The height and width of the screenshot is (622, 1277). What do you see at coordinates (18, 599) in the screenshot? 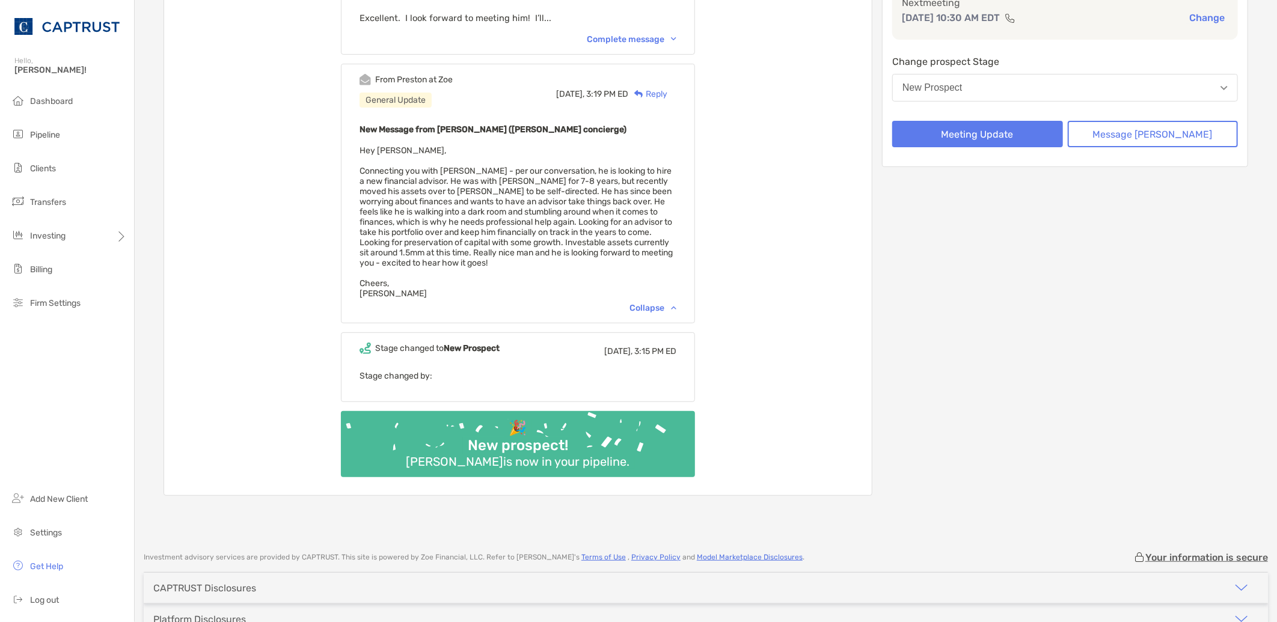
I see `img: logout icon` at bounding box center [18, 599].